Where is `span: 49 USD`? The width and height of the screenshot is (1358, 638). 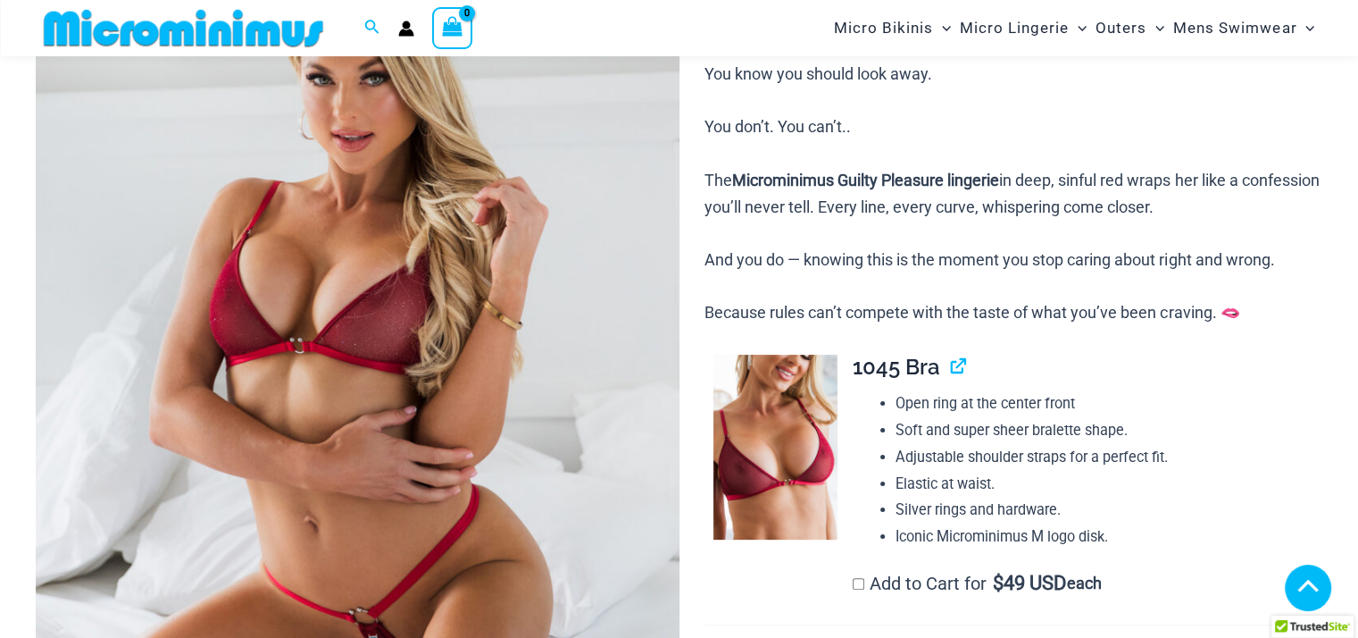
span: 49 USD is located at coordinates (1029, 583).